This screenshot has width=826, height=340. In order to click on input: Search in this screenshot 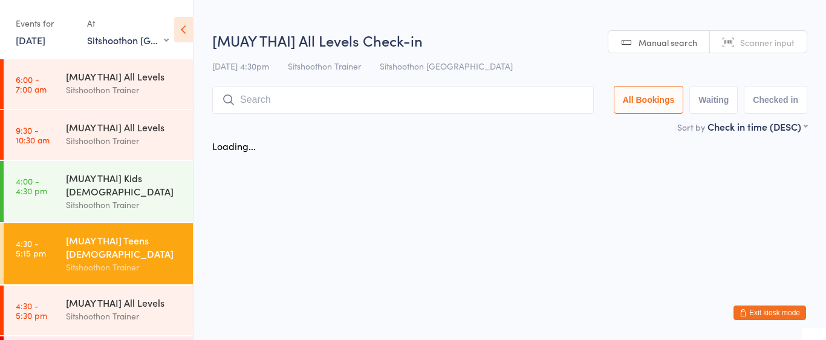, I will do `click(403, 100)`.